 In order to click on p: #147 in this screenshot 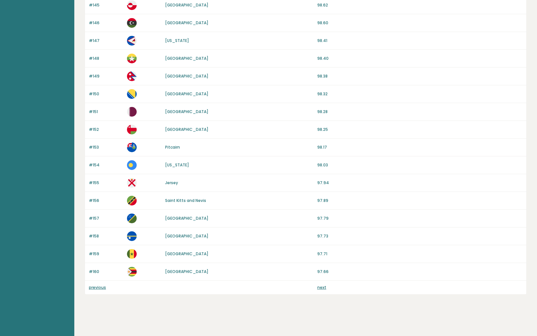, I will do `click(106, 41)`.